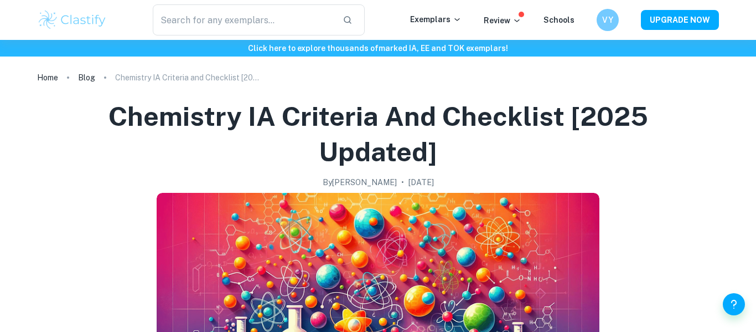 This screenshot has height=332, width=756. What do you see at coordinates (72, 20) in the screenshot?
I see `img: Clastify logo` at bounding box center [72, 20].